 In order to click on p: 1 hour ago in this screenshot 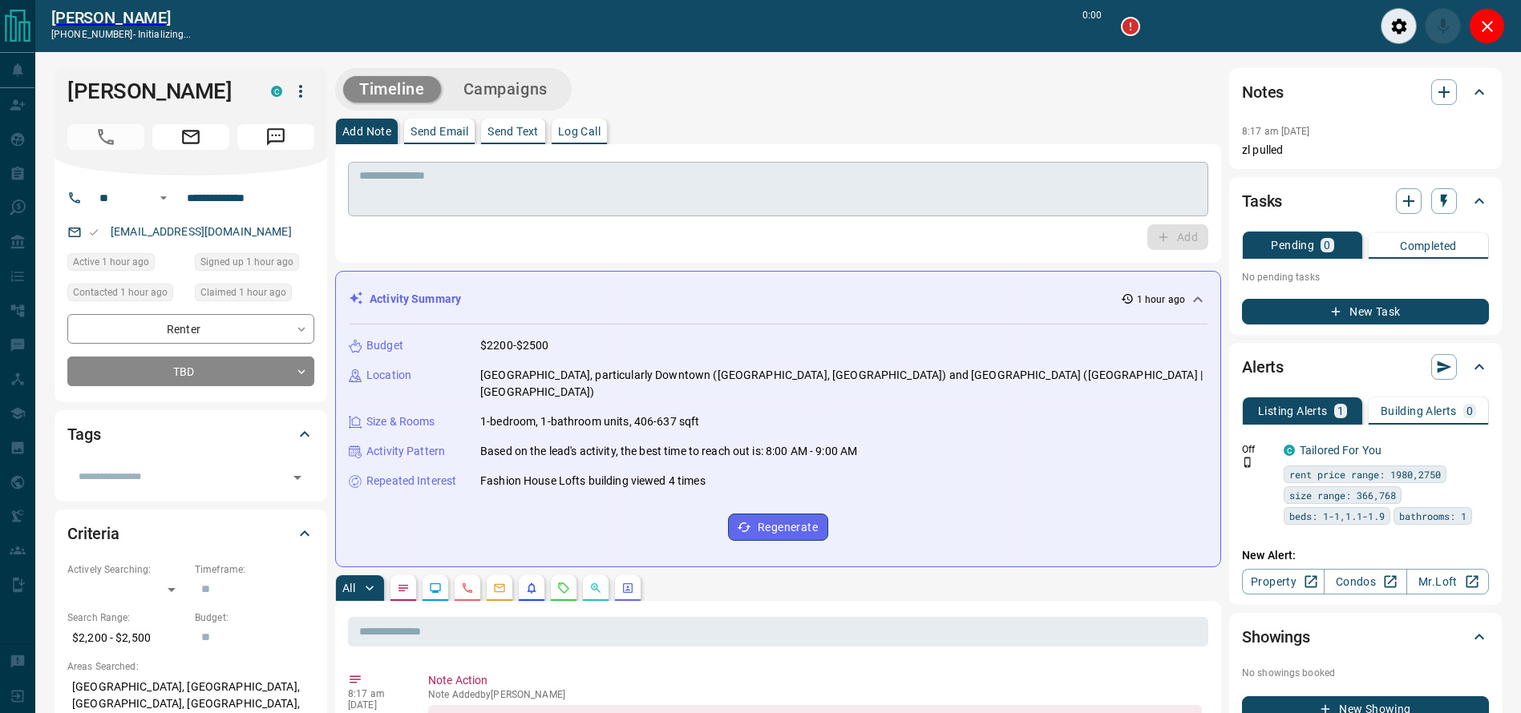, I will do `click(1161, 300)`.